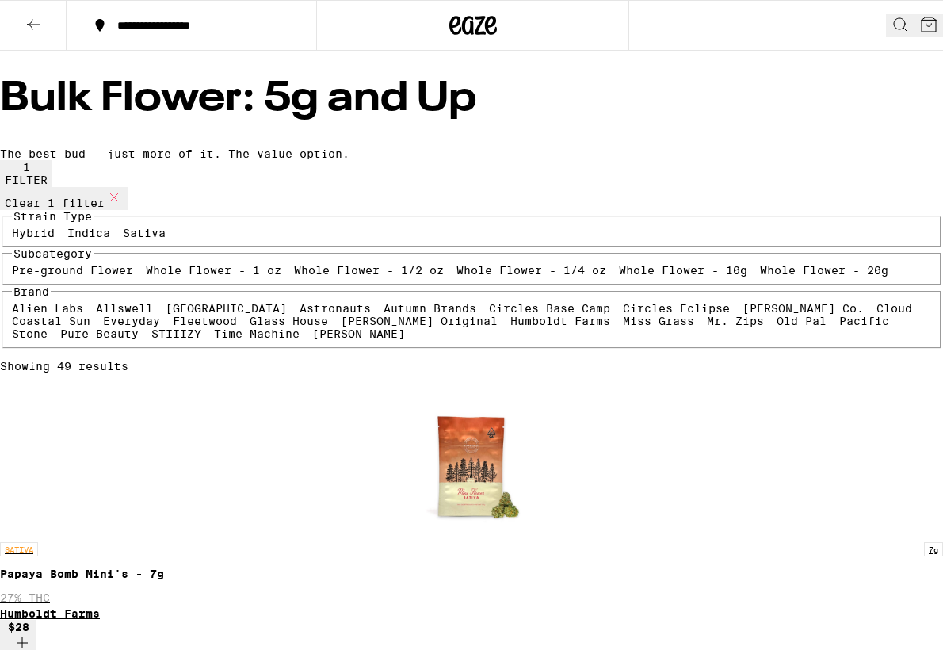 Image resolution: width=943 pixels, height=650 pixels. What do you see at coordinates (204, 321) in the screenshot?
I see `label: Fleetwood` at bounding box center [204, 321].